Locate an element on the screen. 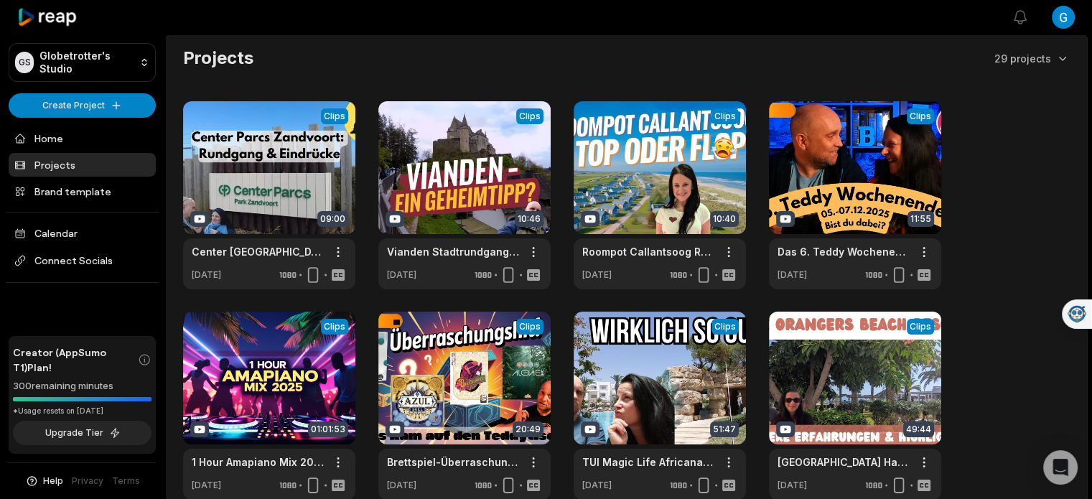  button: Create Project is located at coordinates (82, 106).